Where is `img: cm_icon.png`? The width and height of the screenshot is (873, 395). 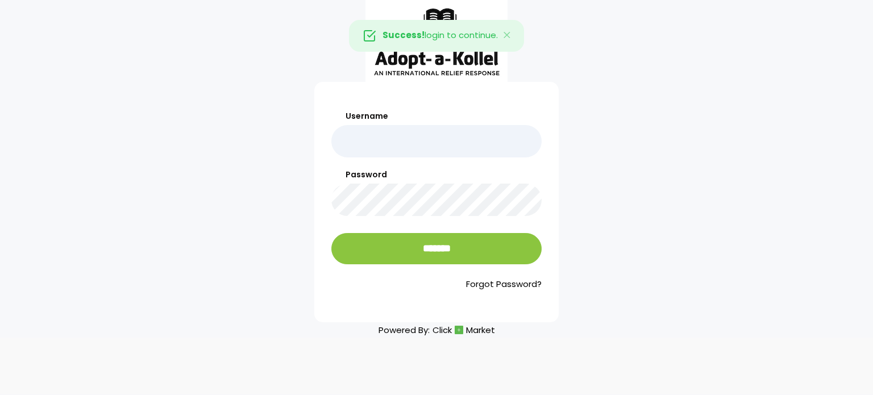
img: cm_icon.png is located at coordinates (459, 330).